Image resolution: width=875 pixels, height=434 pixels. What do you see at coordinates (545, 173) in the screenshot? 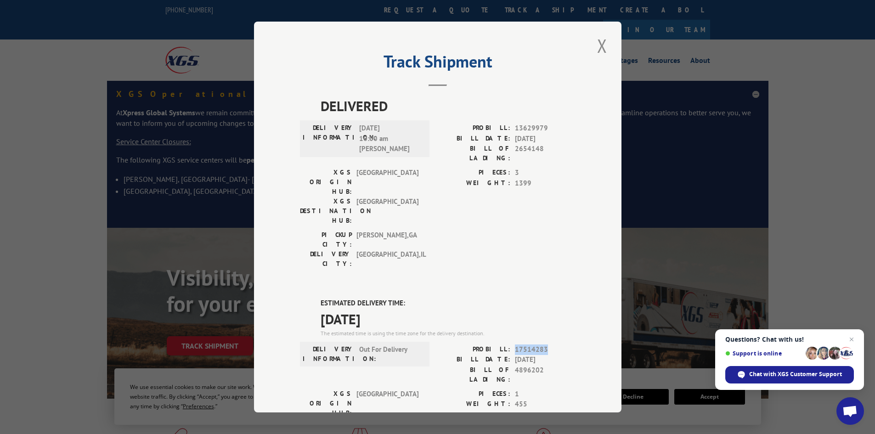
I see `span: 3` at bounding box center [545, 173].